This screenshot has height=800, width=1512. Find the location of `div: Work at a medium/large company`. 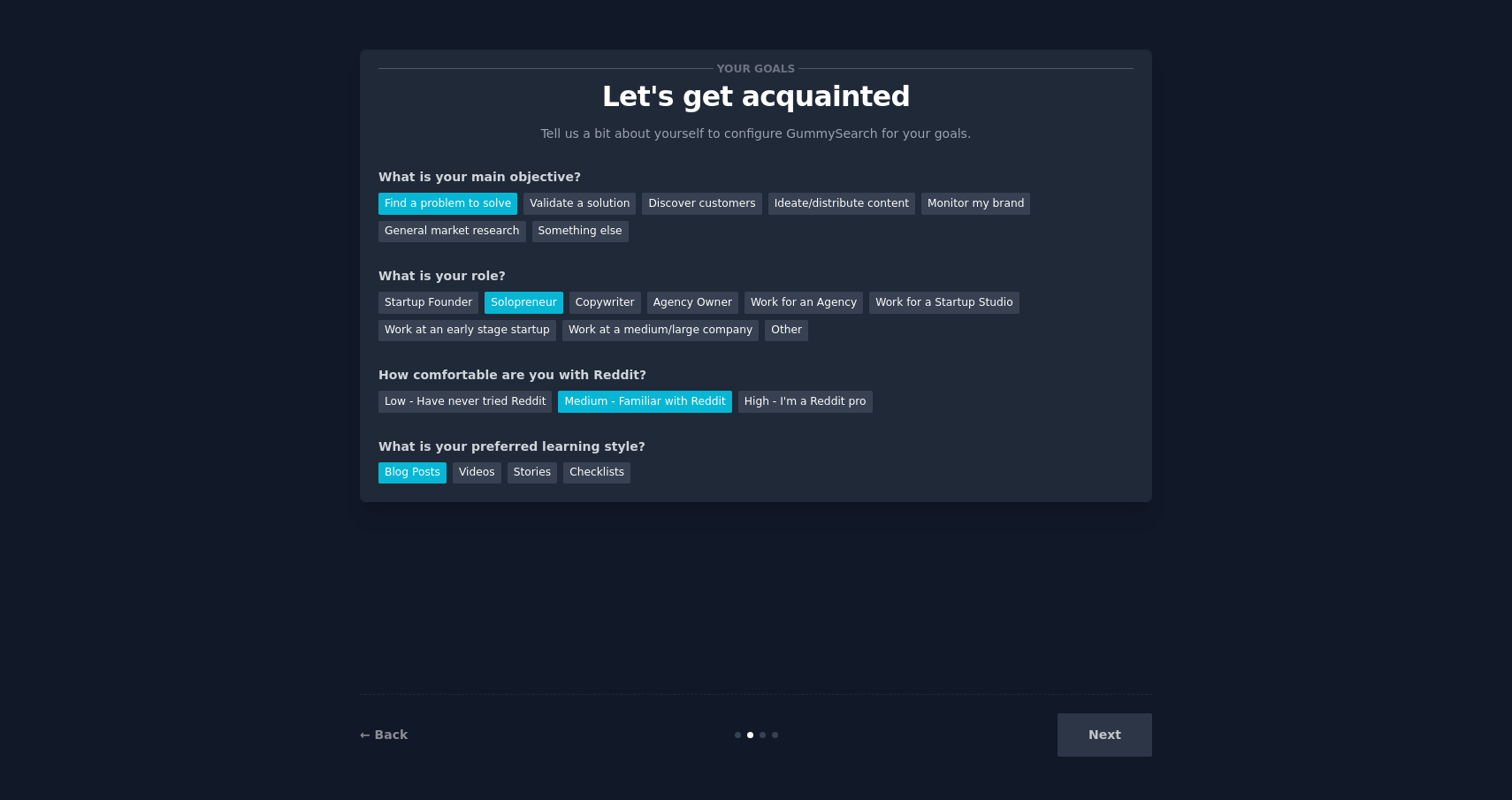

div: Work at a medium/large company is located at coordinates (661, 331).